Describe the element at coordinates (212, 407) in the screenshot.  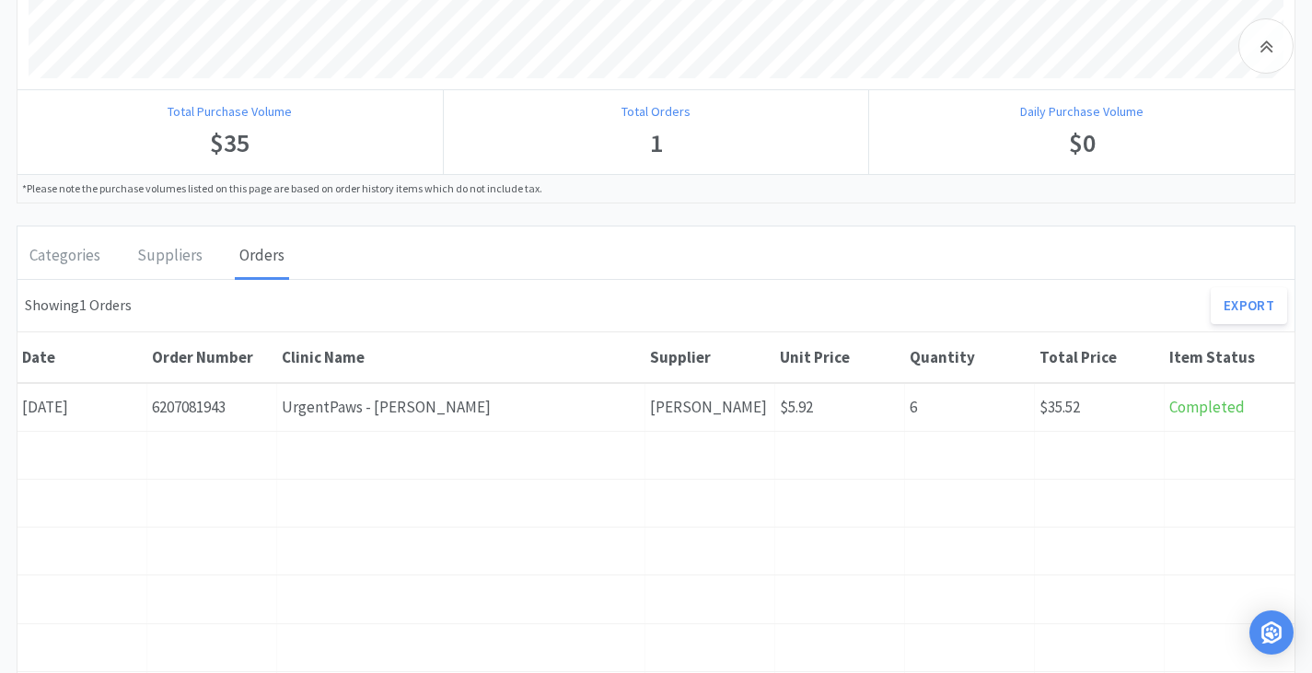
I see `div: 6207081943` at that location.